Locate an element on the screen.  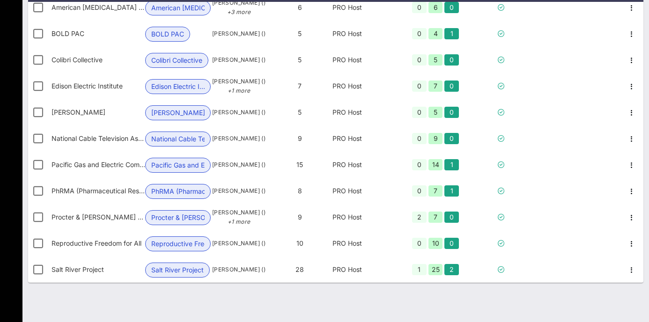
span: American Cancer Society Action Network is located at coordinates (131, 7).